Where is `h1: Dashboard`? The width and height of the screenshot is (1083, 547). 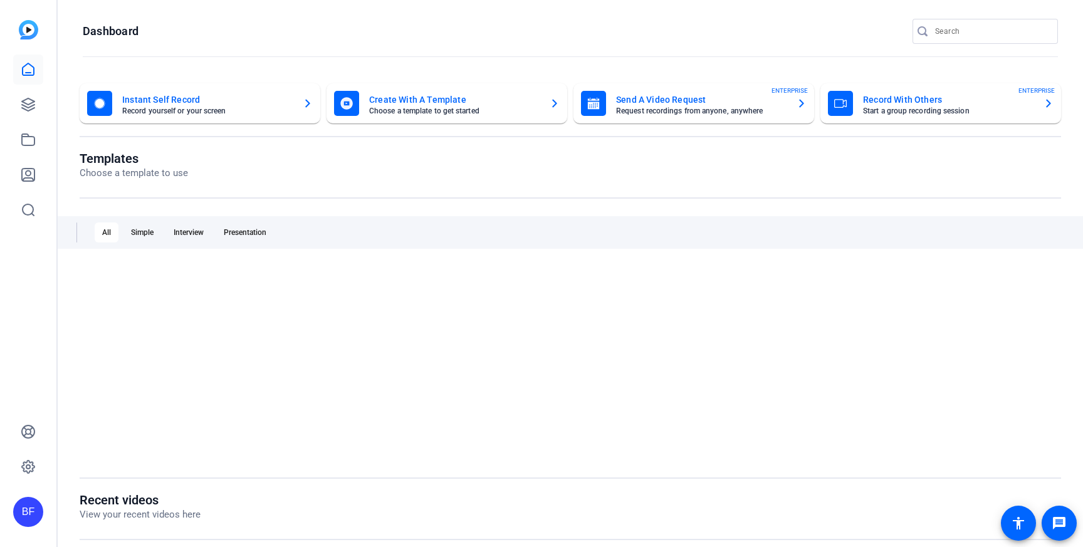 h1: Dashboard is located at coordinates (110, 31).